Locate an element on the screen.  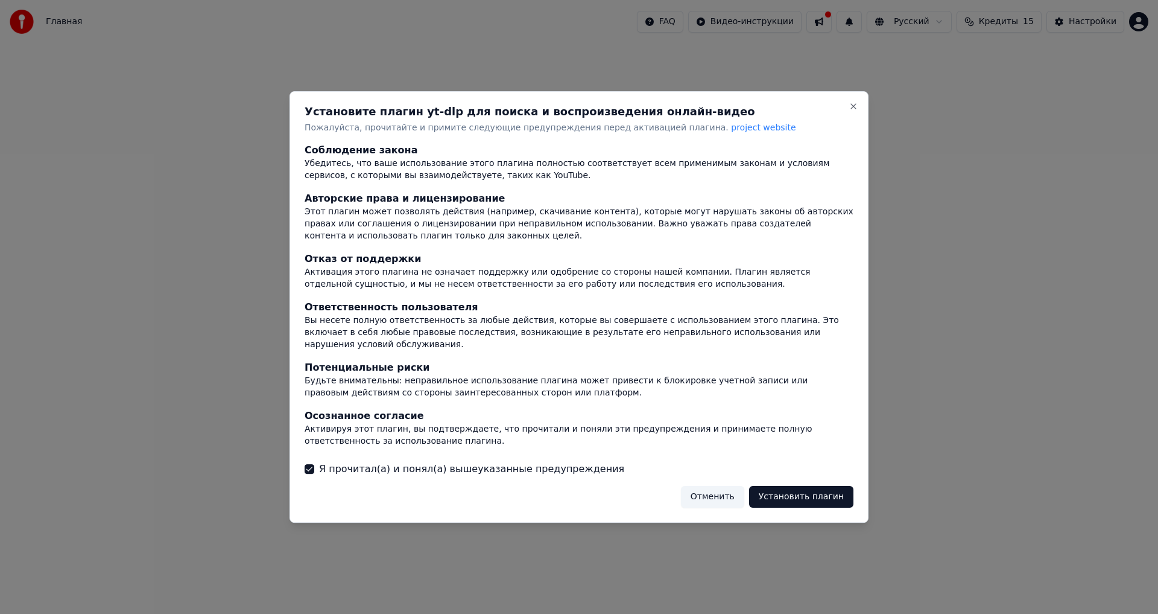
h2: Установите плагин yt-dlp для поиска и воспроизведения онлайн-видео is located at coordinates (579, 112).